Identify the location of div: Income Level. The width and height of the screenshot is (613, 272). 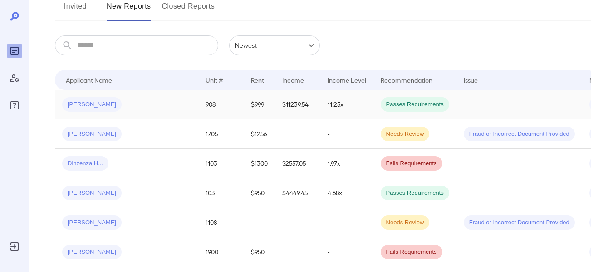
(346, 80).